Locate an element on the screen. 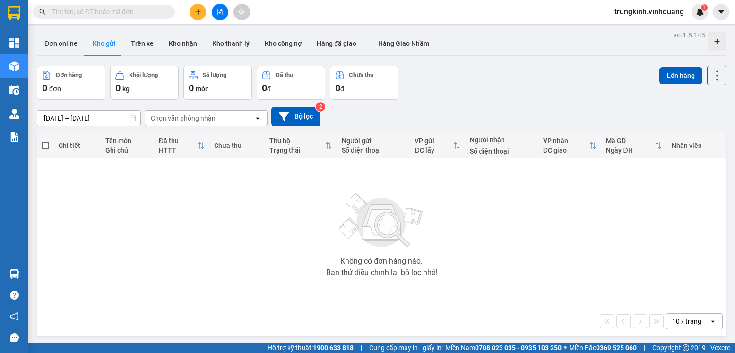 The width and height of the screenshot is (735, 353). button: Lên hàng is located at coordinates (681, 76).